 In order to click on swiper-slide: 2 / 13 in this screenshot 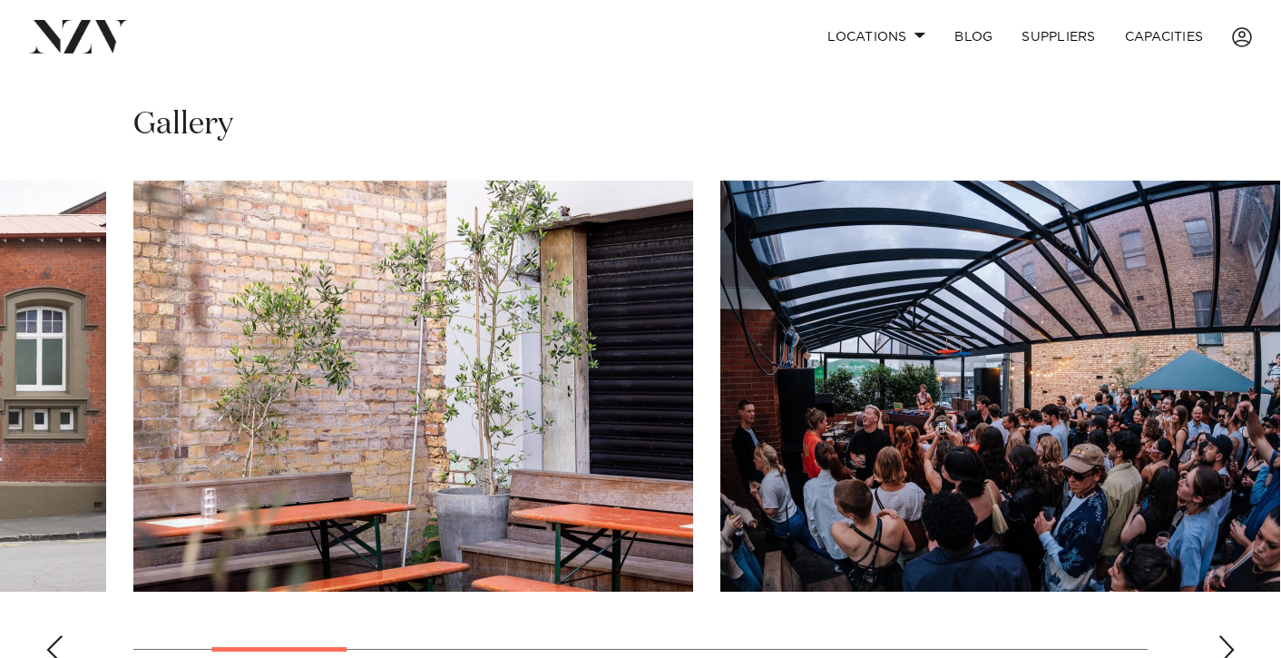, I will do `click(413, 385)`.